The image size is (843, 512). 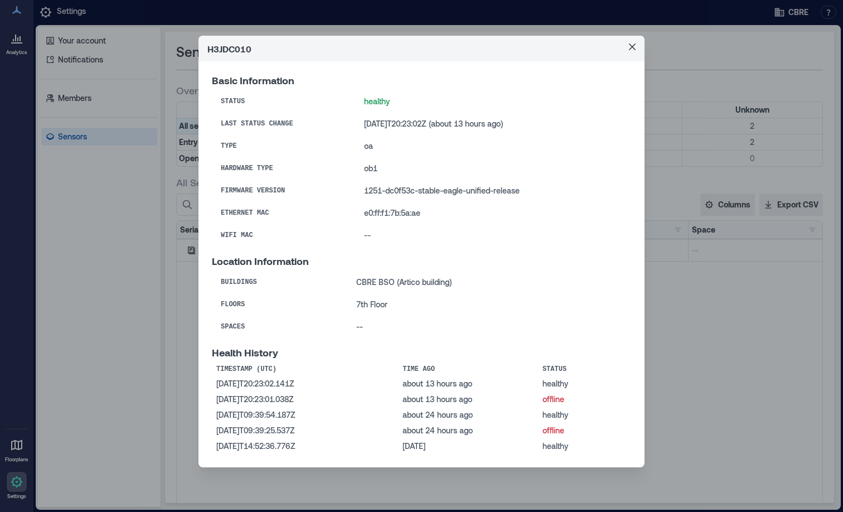 What do you see at coordinates (421, 48) in the screenshot?
I see `header: H3JDC010` at bounding box center [421, 48].